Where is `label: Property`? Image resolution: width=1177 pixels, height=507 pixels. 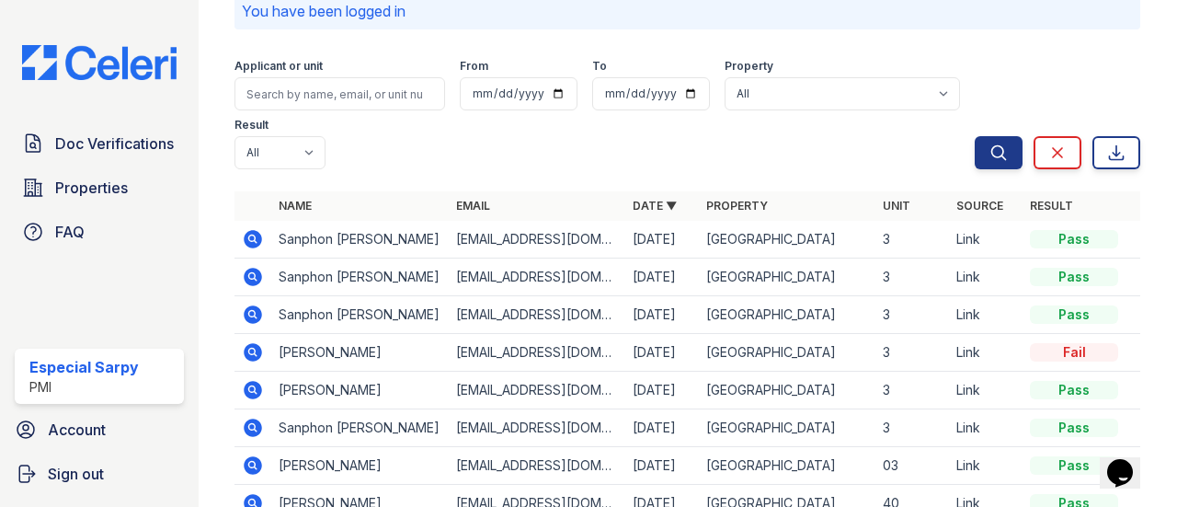
label: Property is located at coordinates (748, 66).